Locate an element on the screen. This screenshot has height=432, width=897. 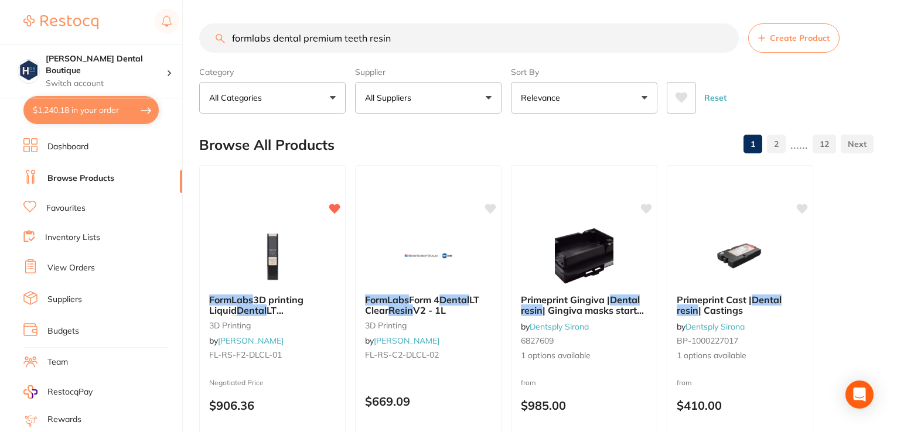
input: Search Products is located at coordinates (469, 38).